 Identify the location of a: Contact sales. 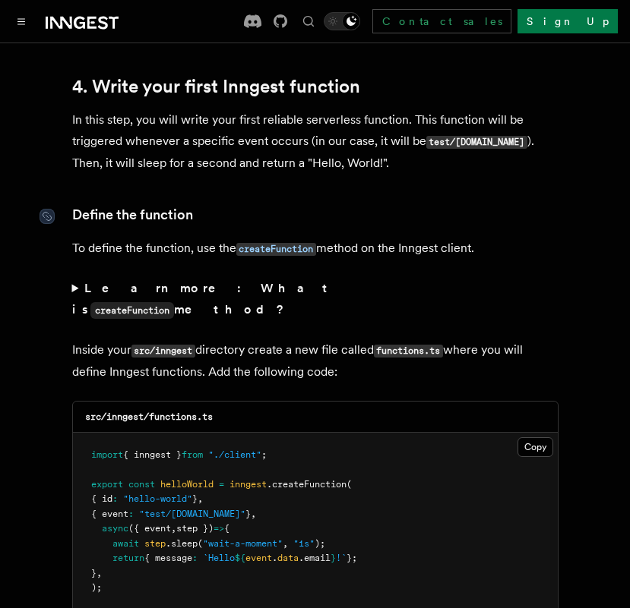
(441, 21).